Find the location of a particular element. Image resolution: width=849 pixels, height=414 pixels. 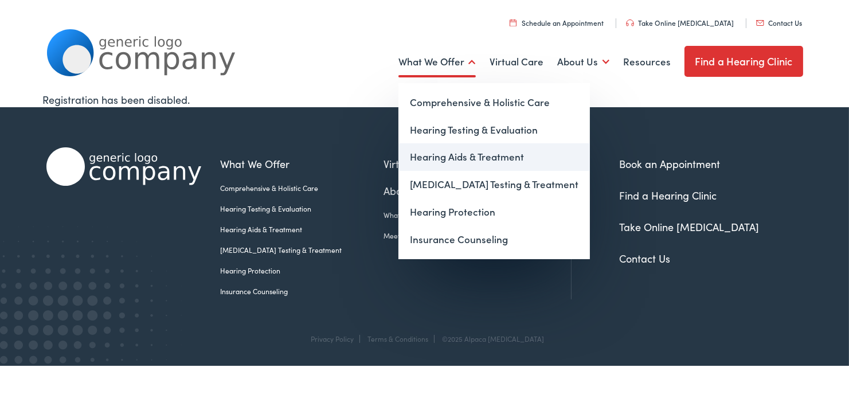

div: Registration has been disabled. is located at coordinates (424, 99).